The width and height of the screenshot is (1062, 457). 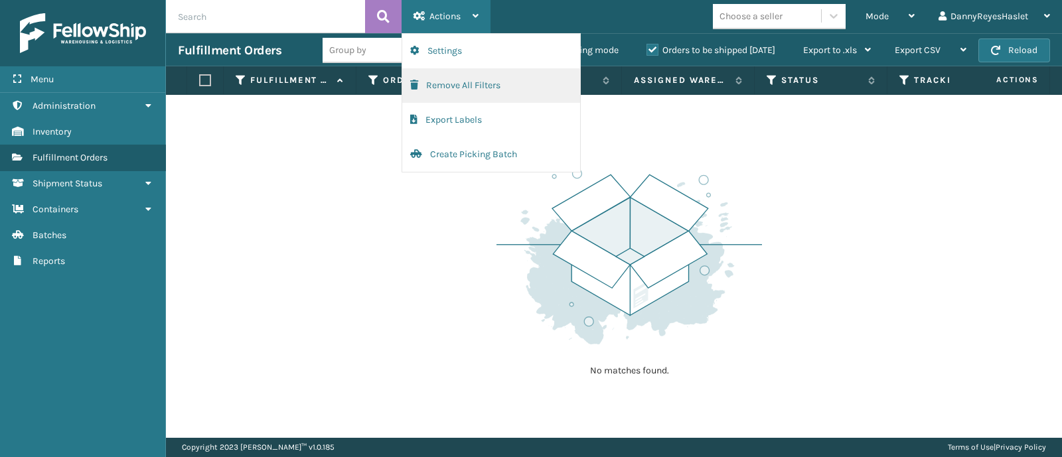 What do you see at coordinates (491, 120) in the screenshot?
I see `button: Export Labels` at bounding box center [491, 120].